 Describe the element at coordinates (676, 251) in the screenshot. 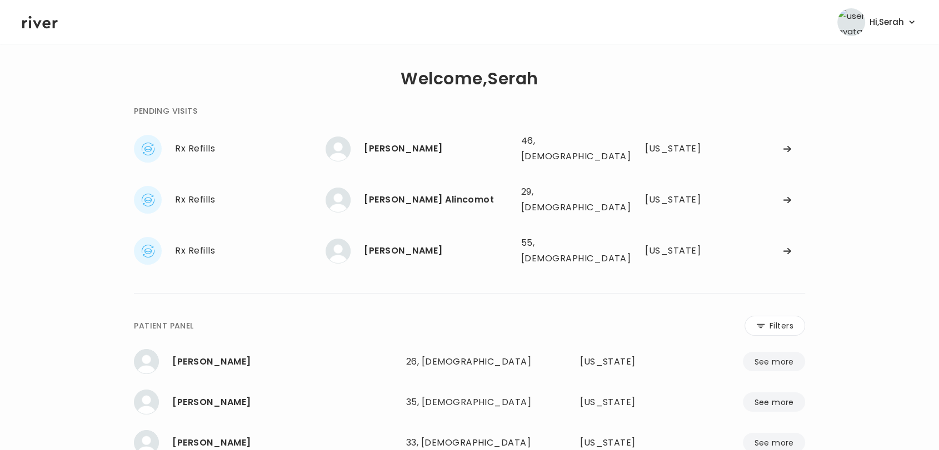

I see `div: Wisconsin` at that location.